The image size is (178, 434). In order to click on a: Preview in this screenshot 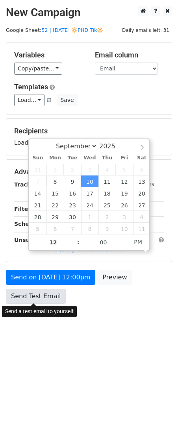, I will do `click(114, 277)`.